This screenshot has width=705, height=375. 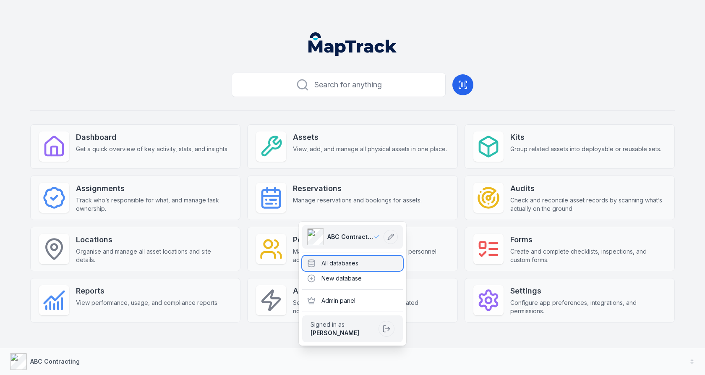 I want to click on div: New database, so click(x=353, y=278).